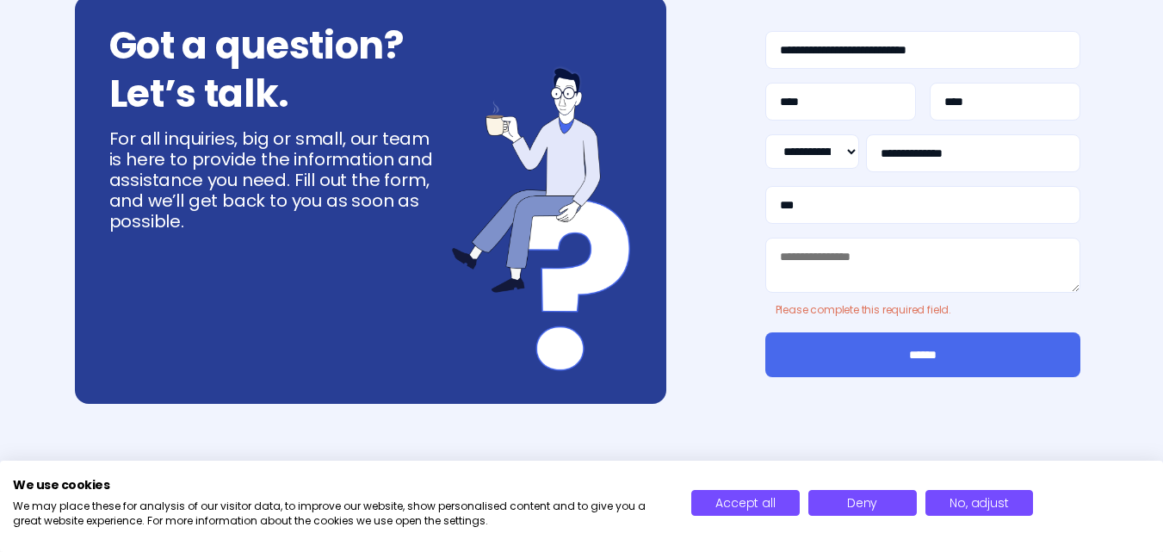 This screenshot has width=1163, height=552. I want to click on label: Please complete this required field., so click(864, 310).